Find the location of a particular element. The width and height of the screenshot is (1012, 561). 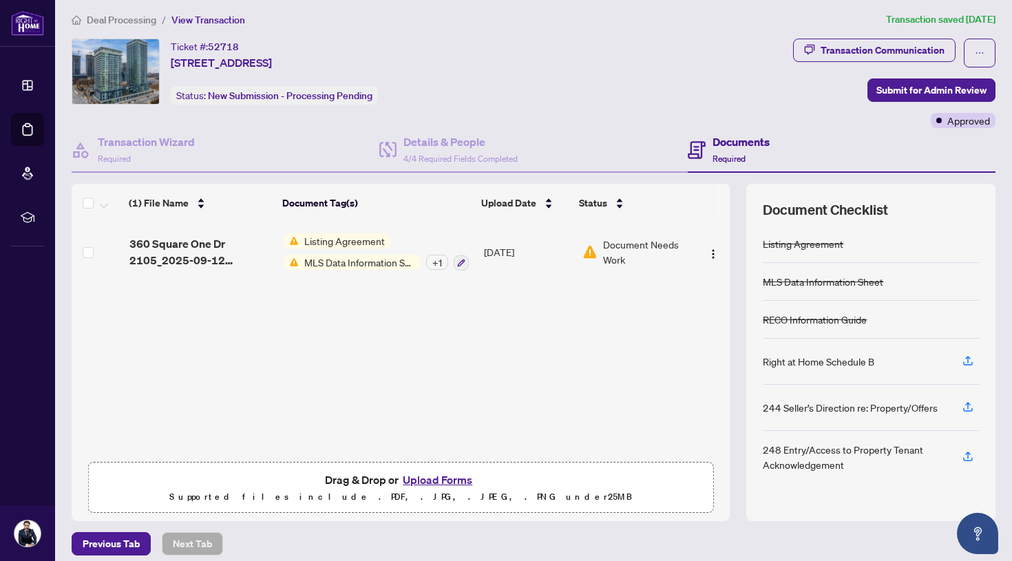

button: Previous Tab is located at coordinates (111, 544).